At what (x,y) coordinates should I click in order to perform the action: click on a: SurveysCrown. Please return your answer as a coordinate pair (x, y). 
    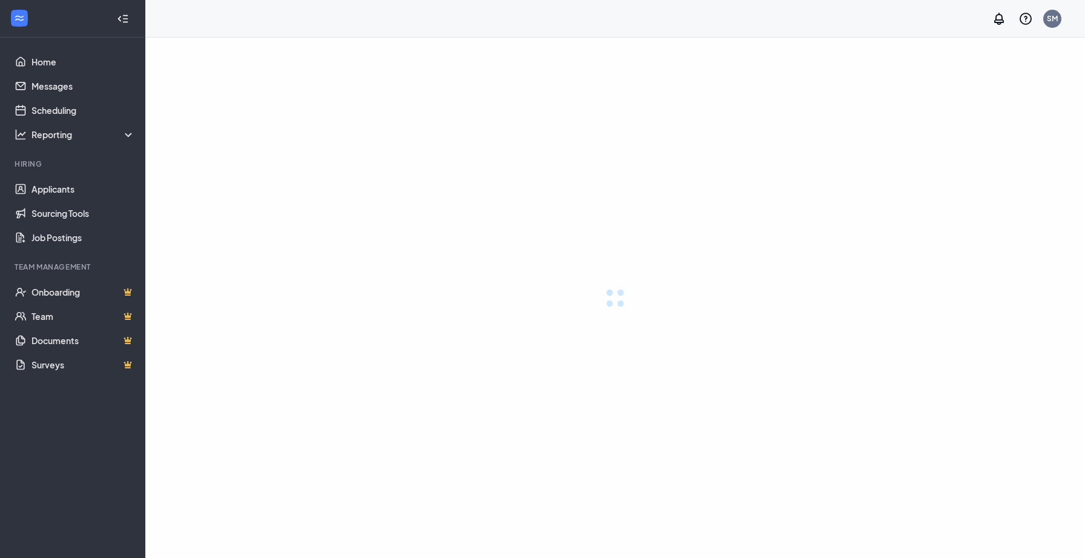
    Looking at the image, I should click on (83, 365).